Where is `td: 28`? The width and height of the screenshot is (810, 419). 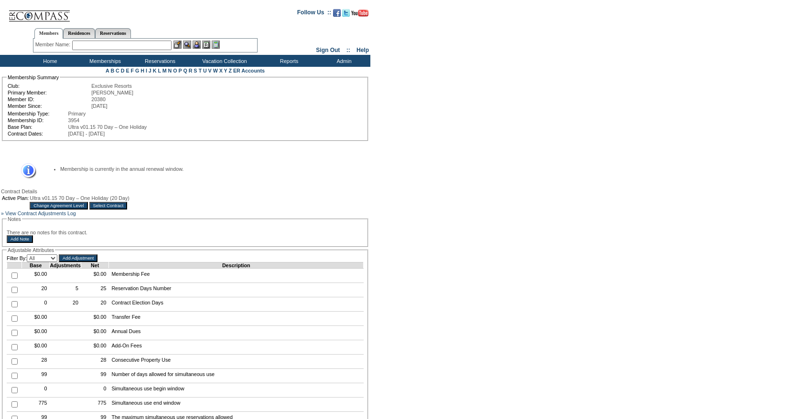 td: 28 is located at coordinates (95, 362).